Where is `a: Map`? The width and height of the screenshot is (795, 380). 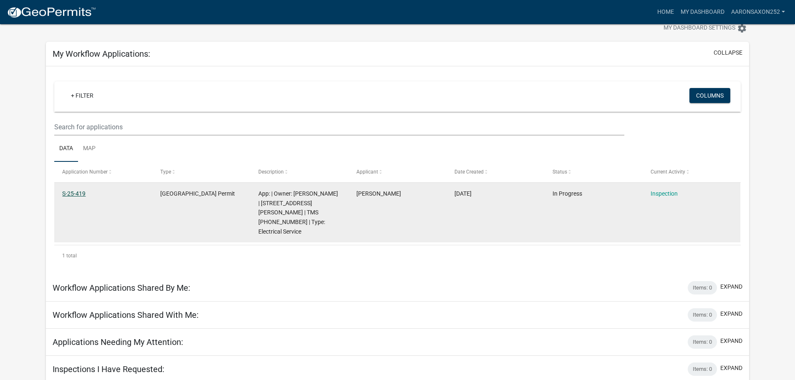 a: Map is located at coordinates (89, 149).